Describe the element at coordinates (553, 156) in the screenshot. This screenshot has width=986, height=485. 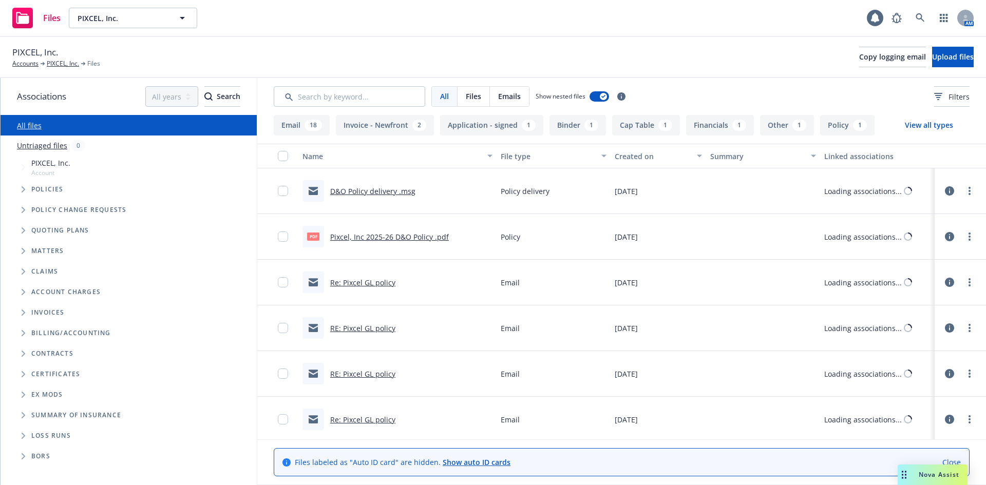
I see `button: File type` at that location.